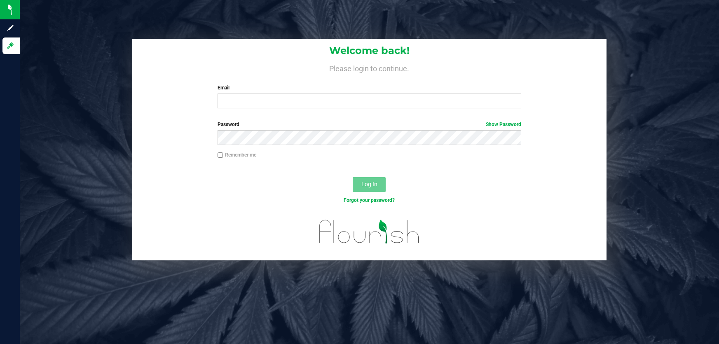 The width and height of the screenshot is (719, 344). What do you see at coordinates (369, 68) in the screenshot?
I see `h4: Please login to continue.` at bounding box center [369, 68].